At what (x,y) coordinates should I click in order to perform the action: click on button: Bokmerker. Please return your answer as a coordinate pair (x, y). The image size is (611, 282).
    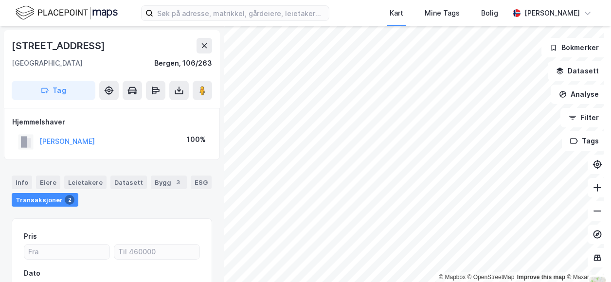
    Looking at the image, I should click on (574, 48).